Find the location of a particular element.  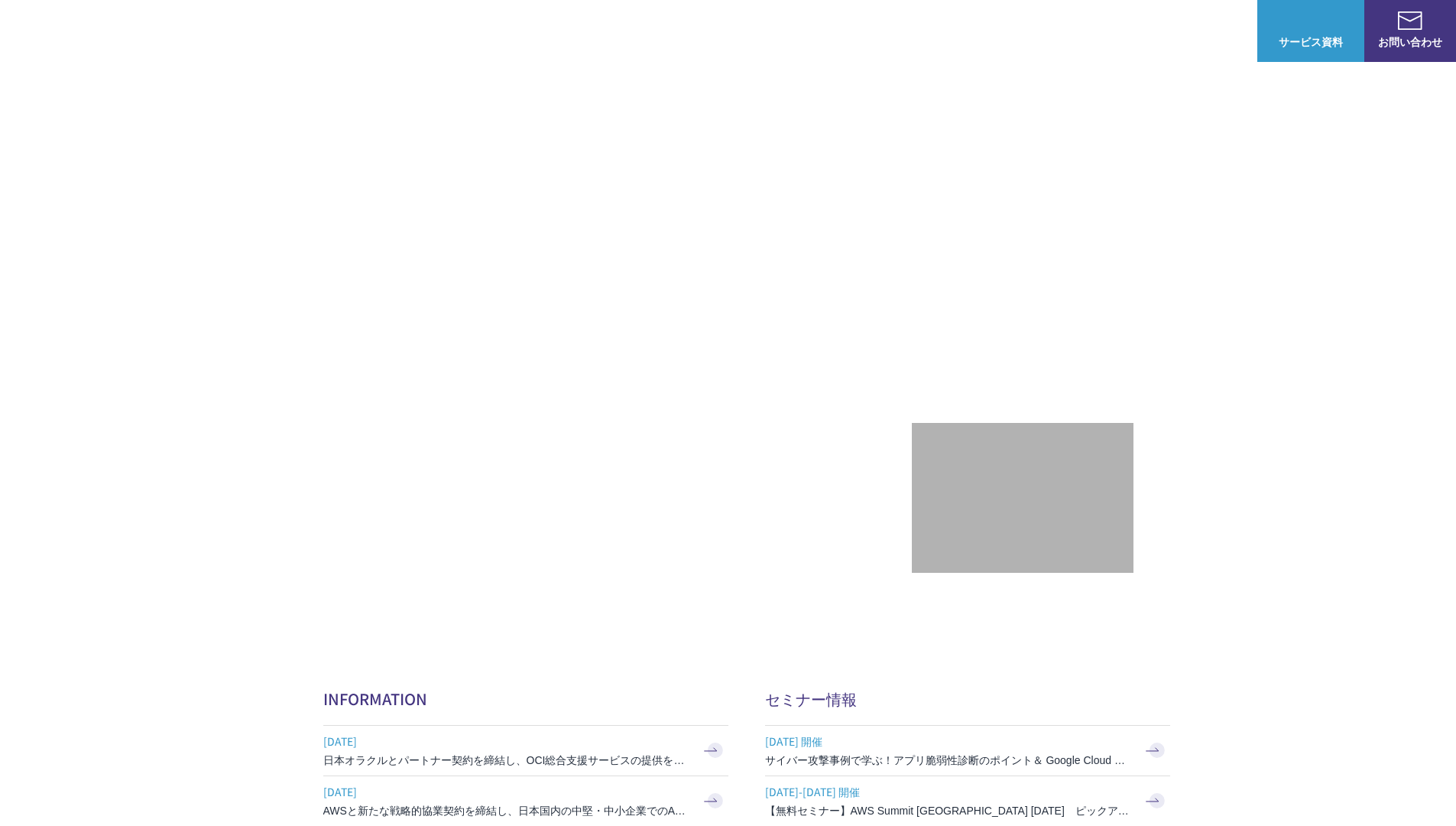

h3: サイバー攻撃事例で学ぶ！アプリ脆弱性診断のポイント＆ Google Cloud セキュリティ対策 is located at coordinates (948, 760).